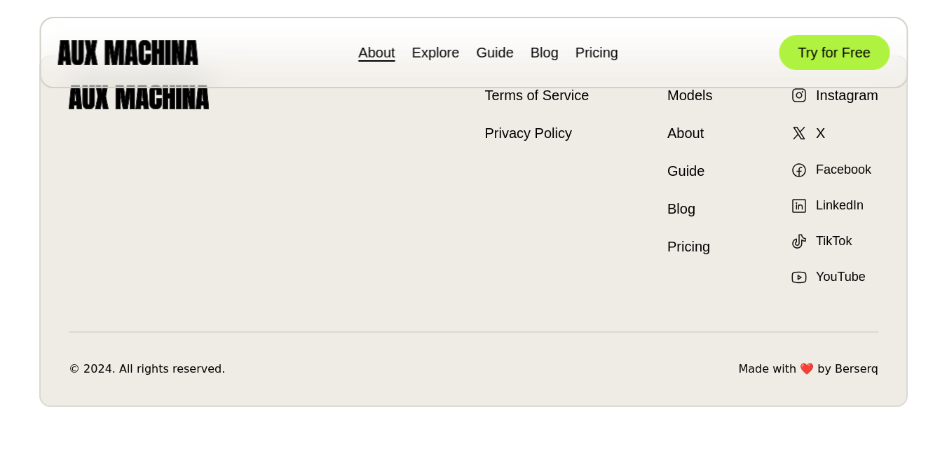 The height and width of the screenshot is (449, 947). What do you see at coordinates (799, 170) in the screenshot?
I see `img: Facebook` at bounding box center [799, 170].